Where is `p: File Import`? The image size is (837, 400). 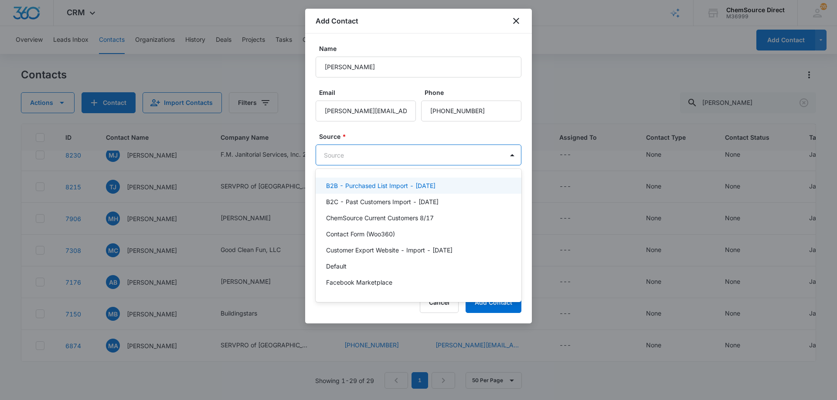 p: File Import is located at coordinates (341, 299).